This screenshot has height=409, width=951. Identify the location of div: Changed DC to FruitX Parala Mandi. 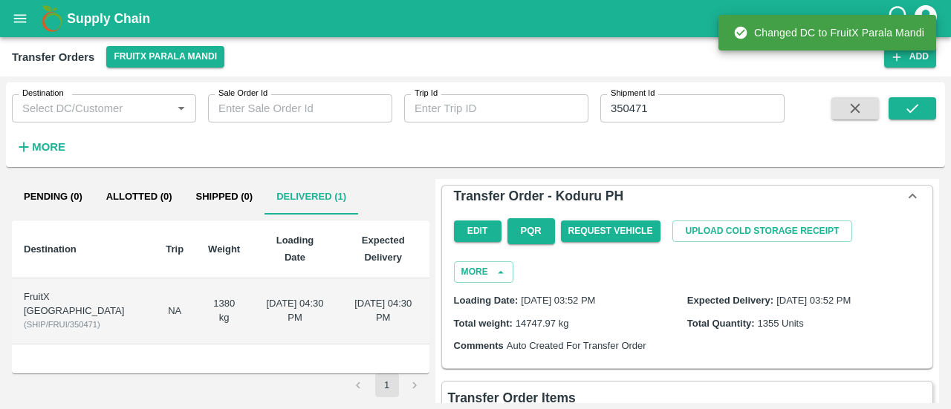
(828, 33).